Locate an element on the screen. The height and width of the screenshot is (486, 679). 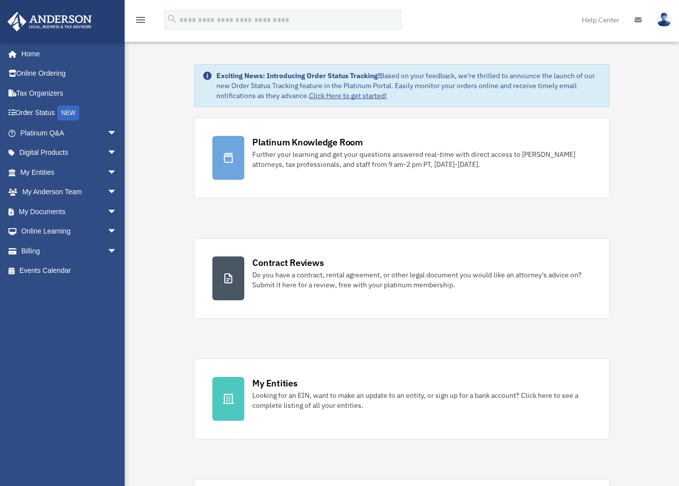
div: Further your learning and get your questions answered real-time with direct access to [PERSON_NAM... is located at coordinates (422, 159).